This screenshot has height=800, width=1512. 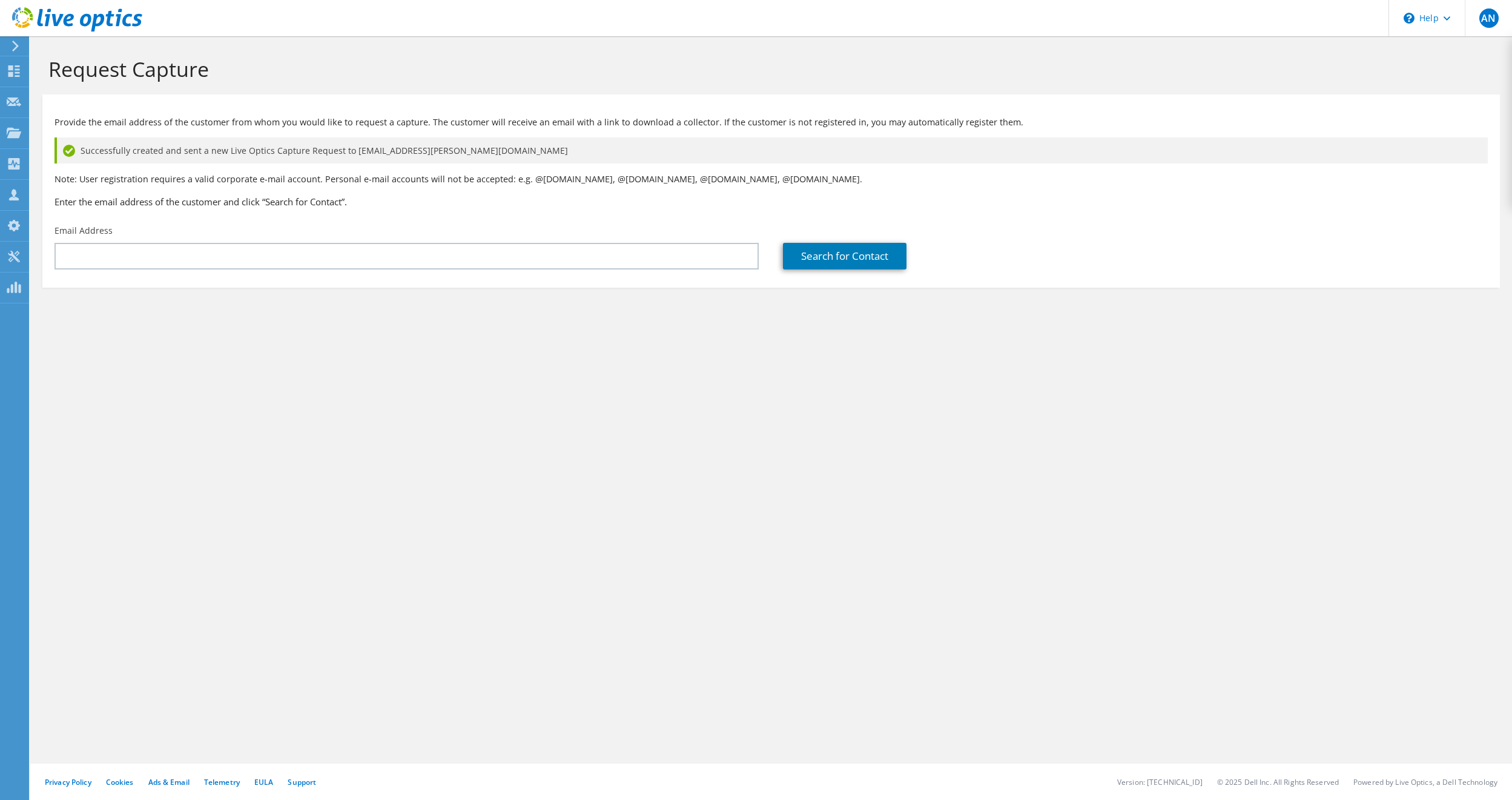 I want to click on a: Ads & Email, so click(x=169, y=782).